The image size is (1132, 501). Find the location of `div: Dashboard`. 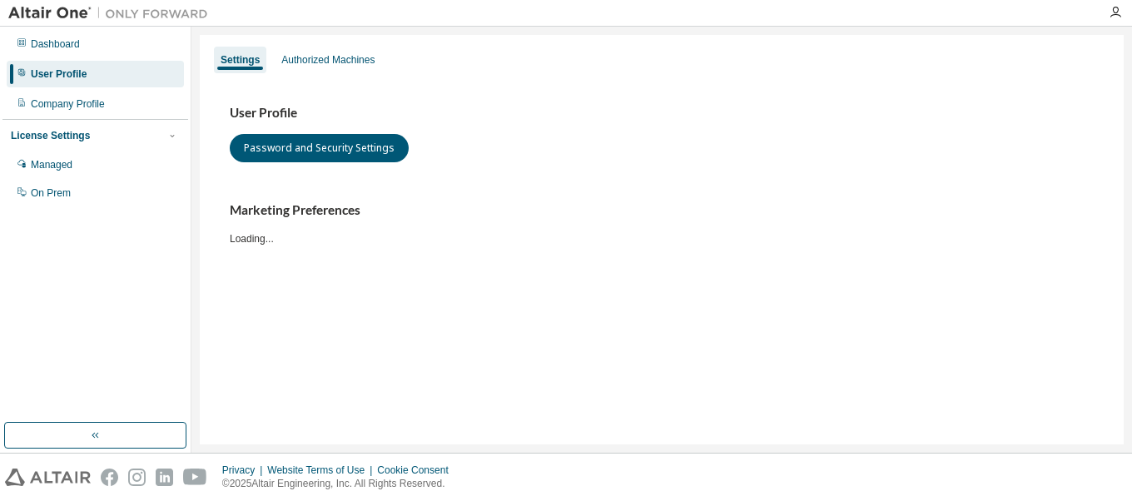

div: Dashboard is located at coordinates (55, 44).